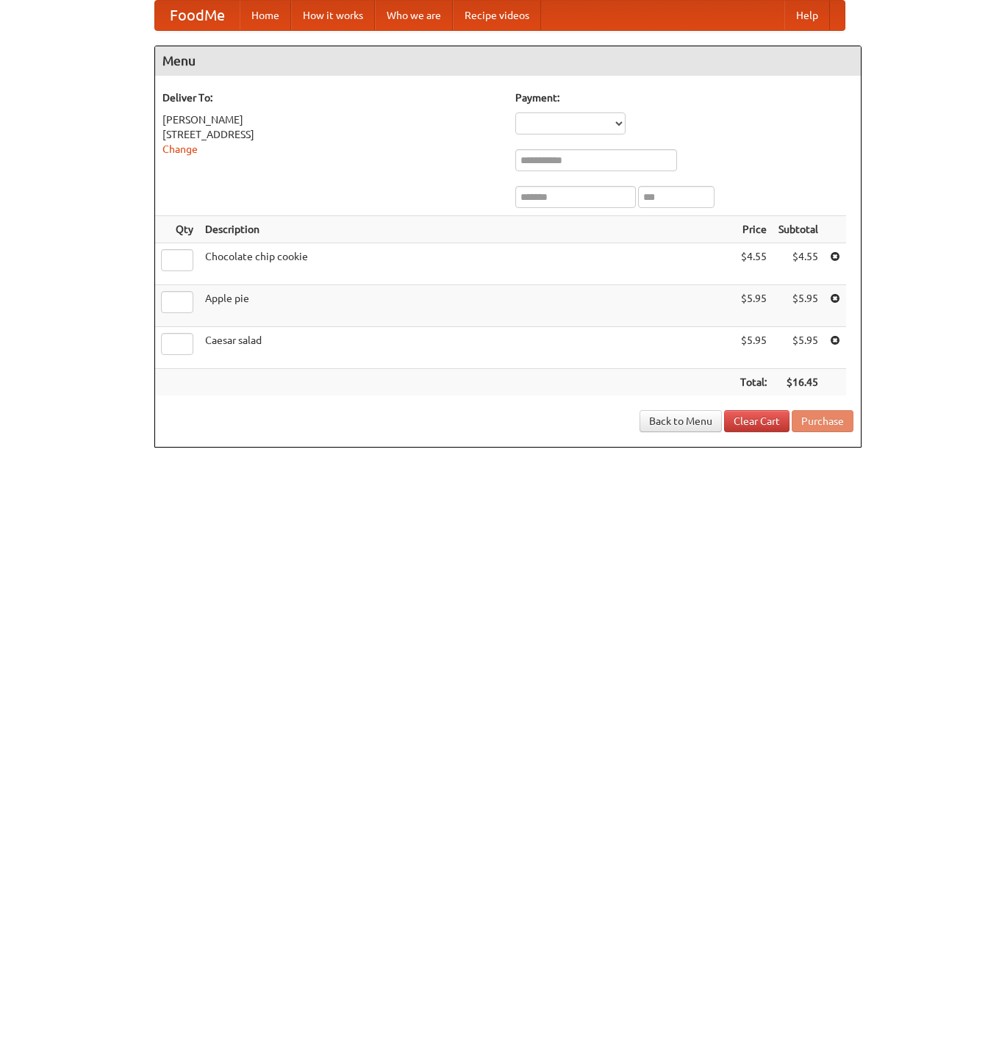  Describe the element at coordinates (753, 382) in the screenshot. I see `th: Total:` at that location.